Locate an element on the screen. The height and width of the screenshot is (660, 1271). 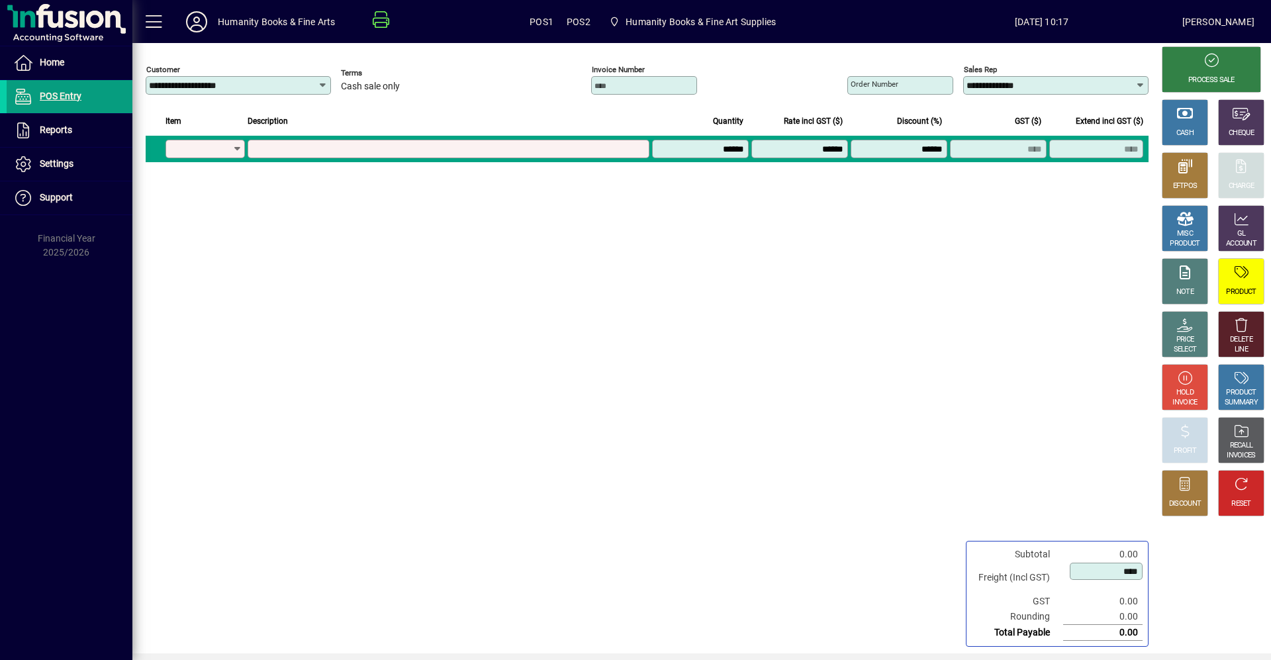
span: Quantity is located at coordinates (728, 121).